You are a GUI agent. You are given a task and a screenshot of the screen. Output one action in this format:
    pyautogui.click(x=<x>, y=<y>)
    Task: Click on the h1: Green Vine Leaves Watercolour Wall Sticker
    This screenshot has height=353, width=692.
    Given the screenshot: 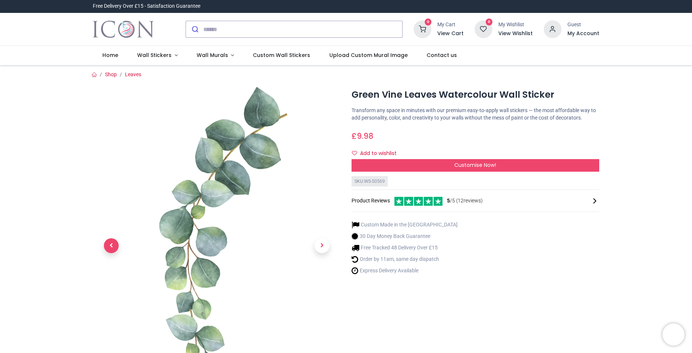 What is the action you would take?
    pyautogui.click(x=475, y=95)
    